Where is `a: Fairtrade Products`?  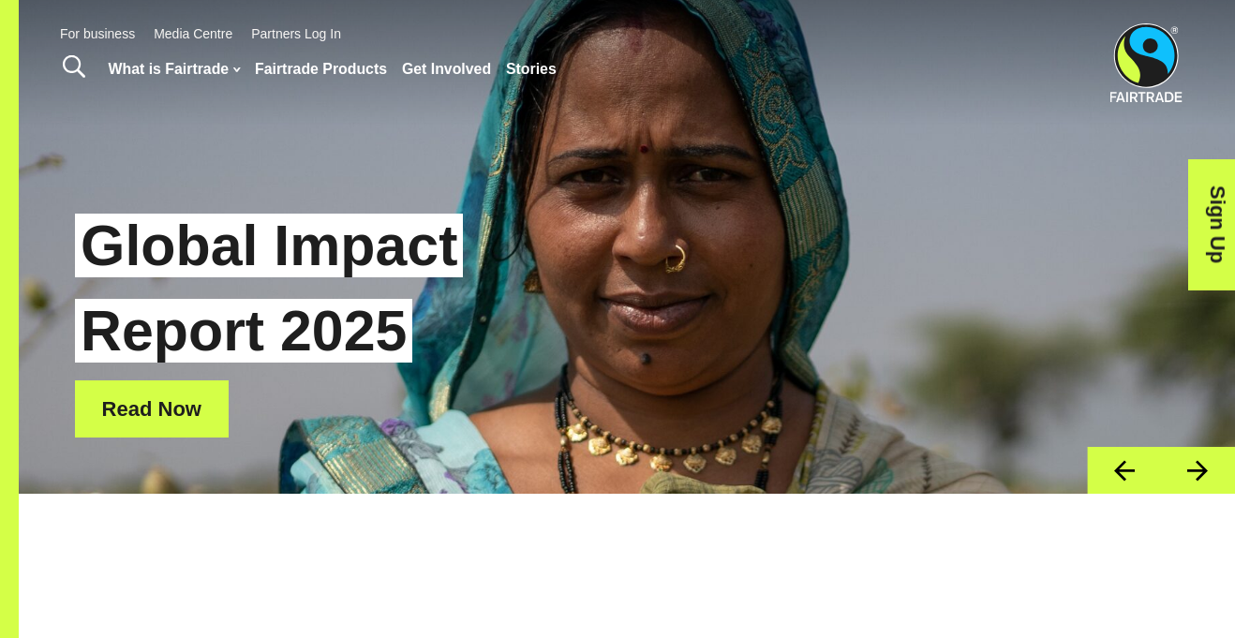
a: Fairtrade Products is located at coordinates (320, 69).